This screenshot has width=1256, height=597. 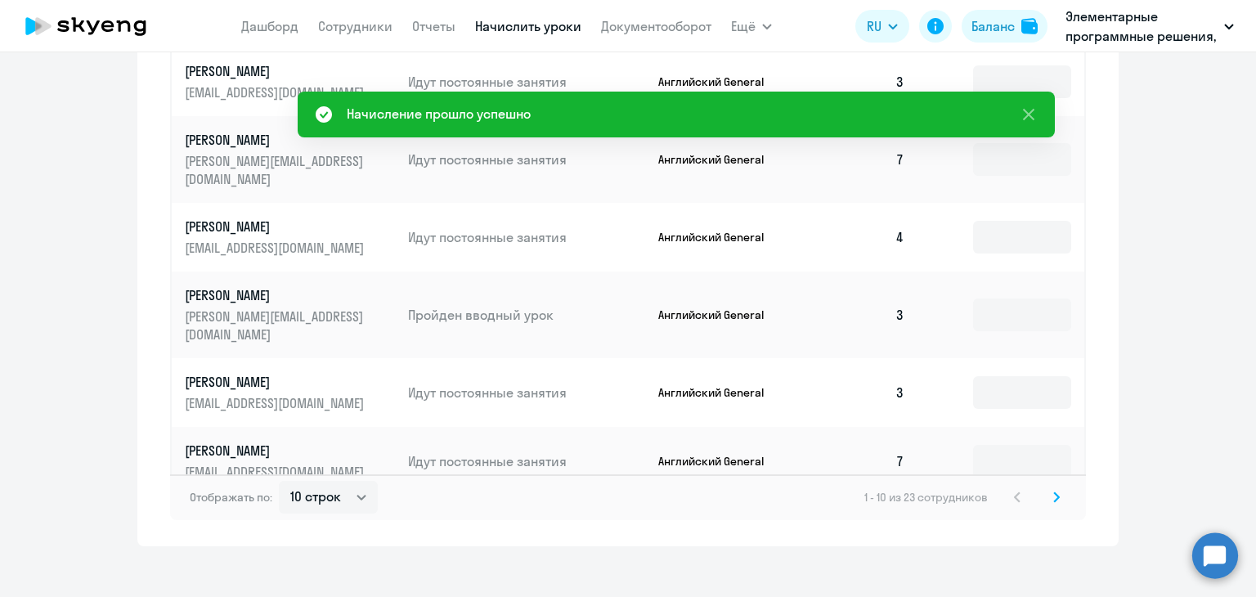 I want to click on span: 1 - 10 из 23 сотрудников, so click(x=926, y=497).